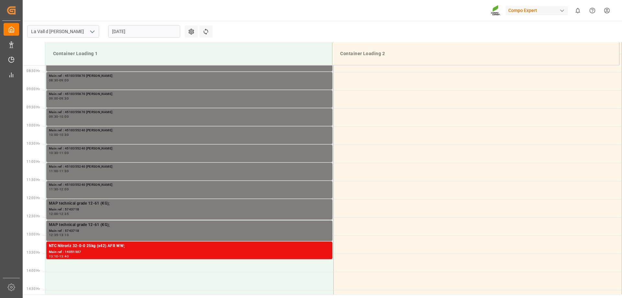  I want to click on span: 11:30 Hr, so click(33, 179).